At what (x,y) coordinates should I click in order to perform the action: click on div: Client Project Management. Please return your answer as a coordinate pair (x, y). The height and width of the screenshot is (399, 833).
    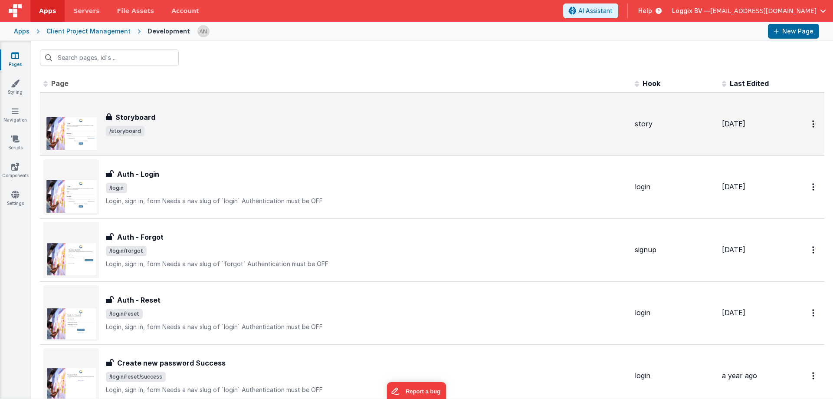
    Looking at the image, I should click on (88, 31).